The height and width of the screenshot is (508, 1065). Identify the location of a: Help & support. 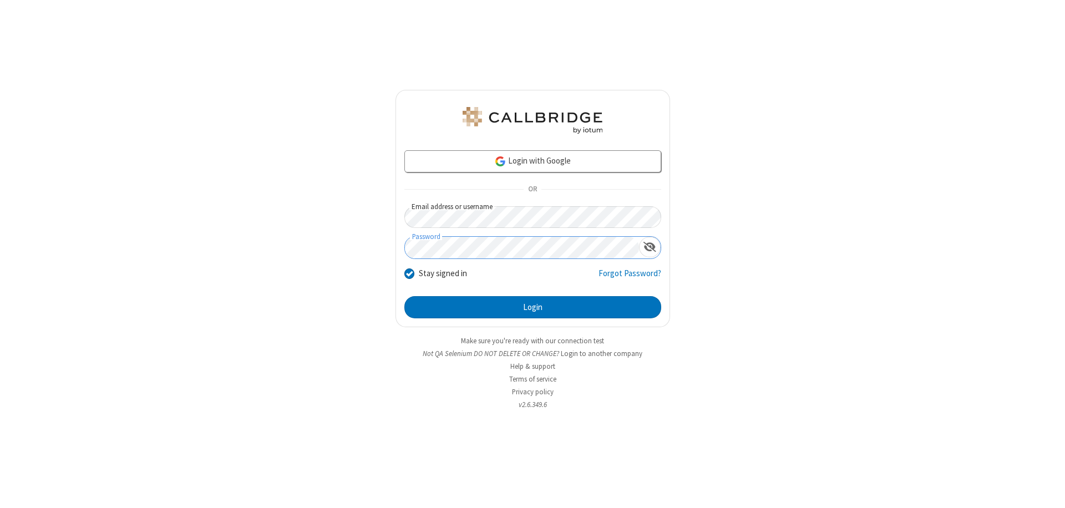
(532, 366).